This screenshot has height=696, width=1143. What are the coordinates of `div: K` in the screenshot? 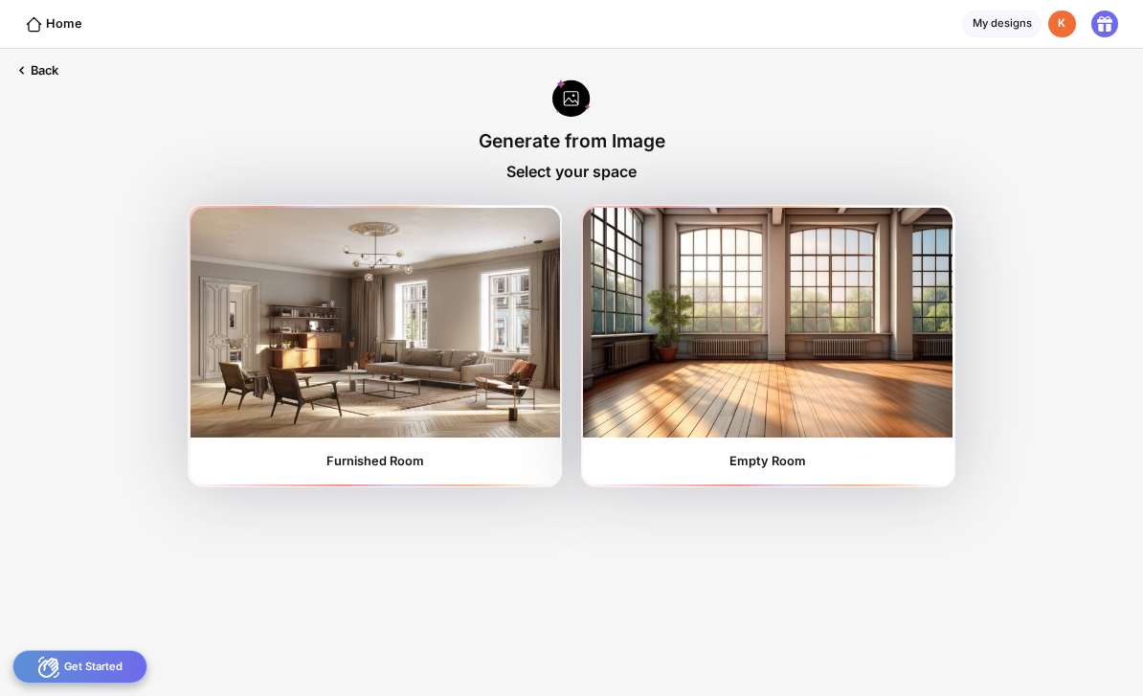 It's located at (1061, 24).